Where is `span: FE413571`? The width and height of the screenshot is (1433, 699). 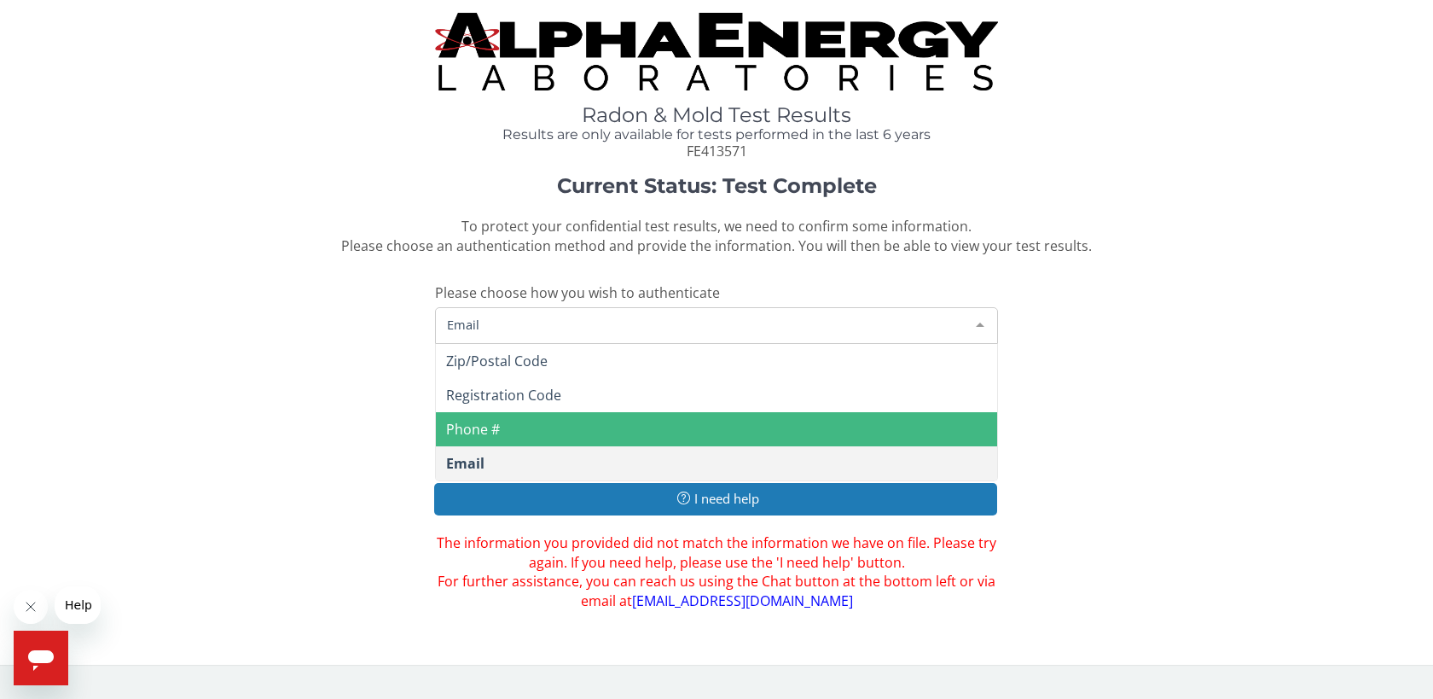
span: FE413571 is located at coordinates (717, 151).